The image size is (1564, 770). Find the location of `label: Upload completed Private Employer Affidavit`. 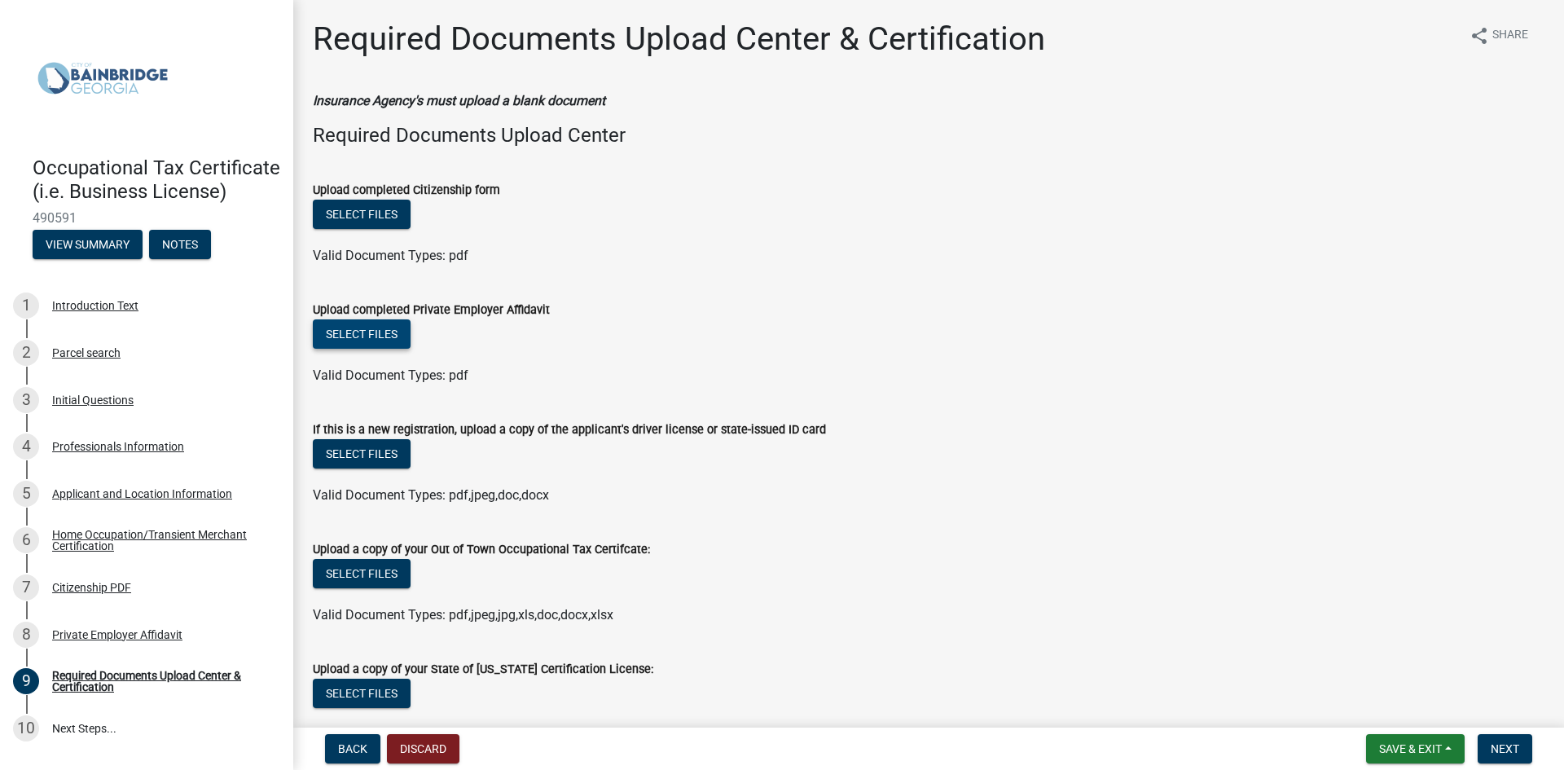

label: Upload completed Private Employer Affidavit is located at coordinates (431, 310).